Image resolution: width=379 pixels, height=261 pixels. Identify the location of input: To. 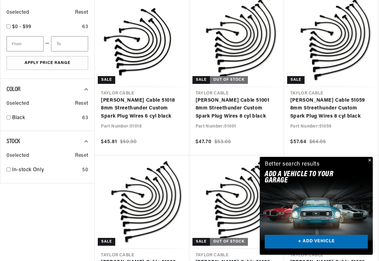
(69, 44).